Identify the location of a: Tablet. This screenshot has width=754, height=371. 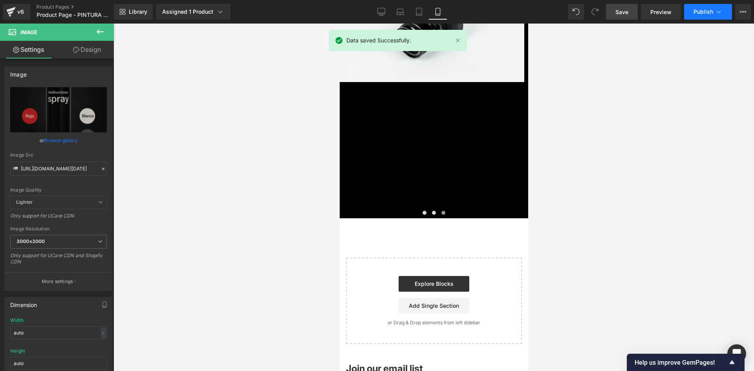
(419, 12).